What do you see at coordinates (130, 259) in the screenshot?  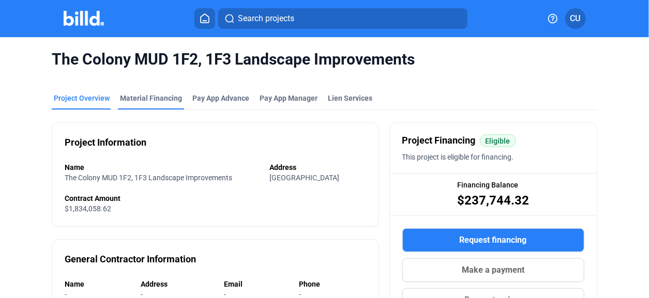 I see `div: General Contractor Information` at bounding box center [130, 259].